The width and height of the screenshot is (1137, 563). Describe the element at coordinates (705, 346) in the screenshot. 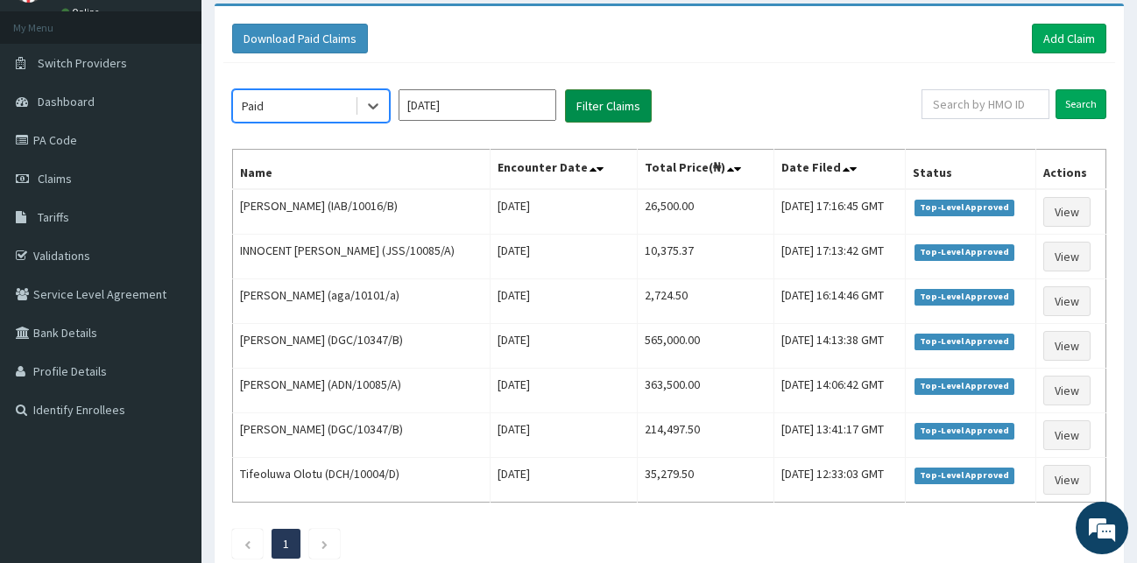

I see `td: 565,000.00` at that location.